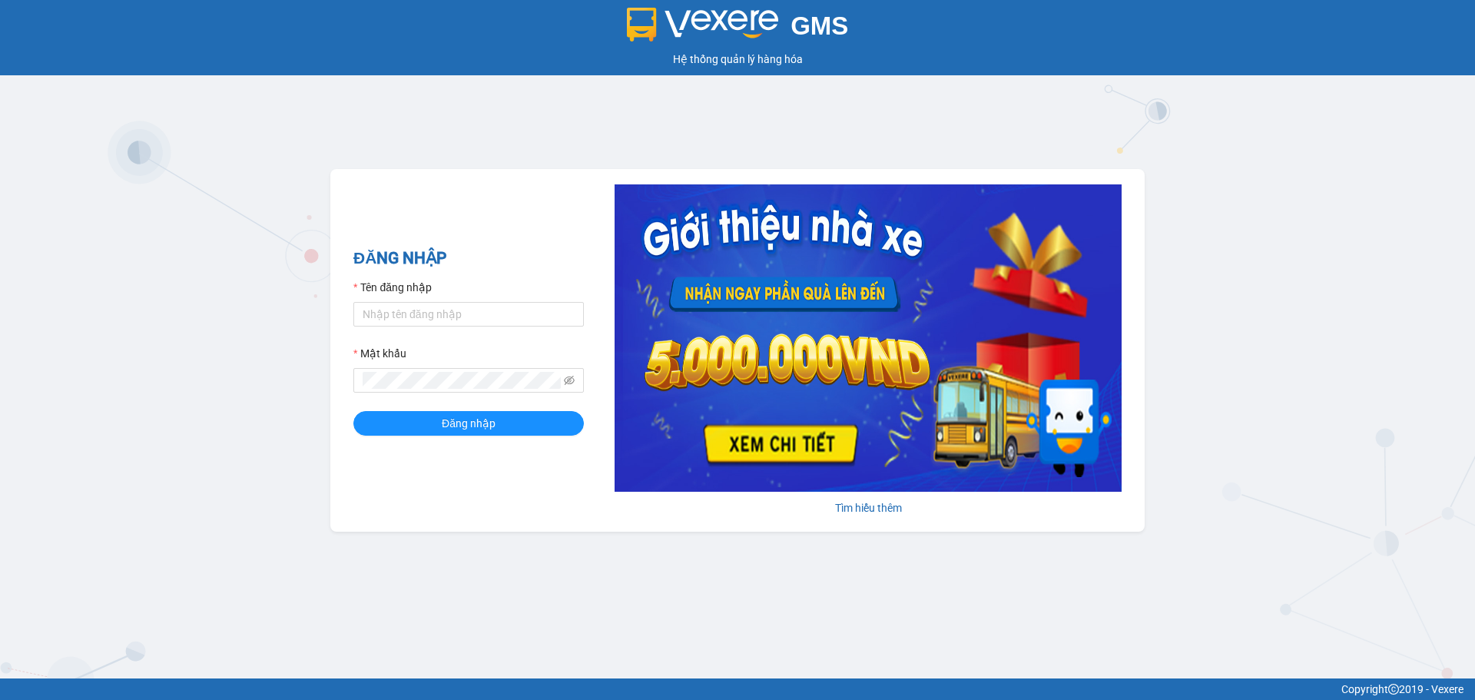 The width and height of the screenshot is (1475, 700). Describe the element at coordinates (868, 508) in the screenshot. I see `div: Tìm hiểu thêm` at that location.